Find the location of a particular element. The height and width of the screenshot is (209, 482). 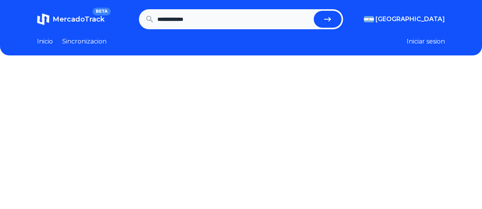

span: MercadoTrack is located at coordinates (78, 19).